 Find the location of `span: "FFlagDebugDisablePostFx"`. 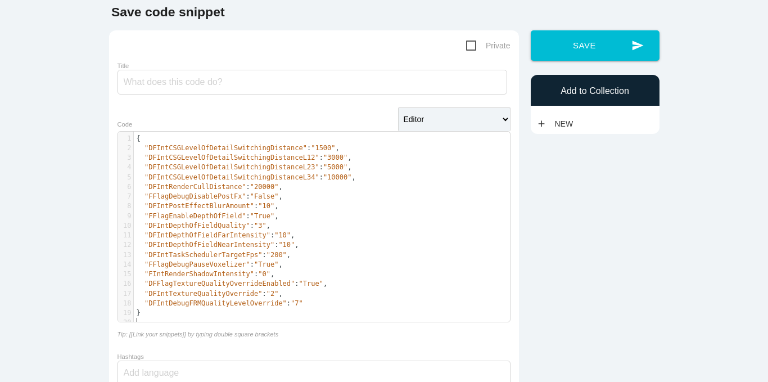

span: "FFlagDebugDisablePostFx" is located at coordinates (195, 196).